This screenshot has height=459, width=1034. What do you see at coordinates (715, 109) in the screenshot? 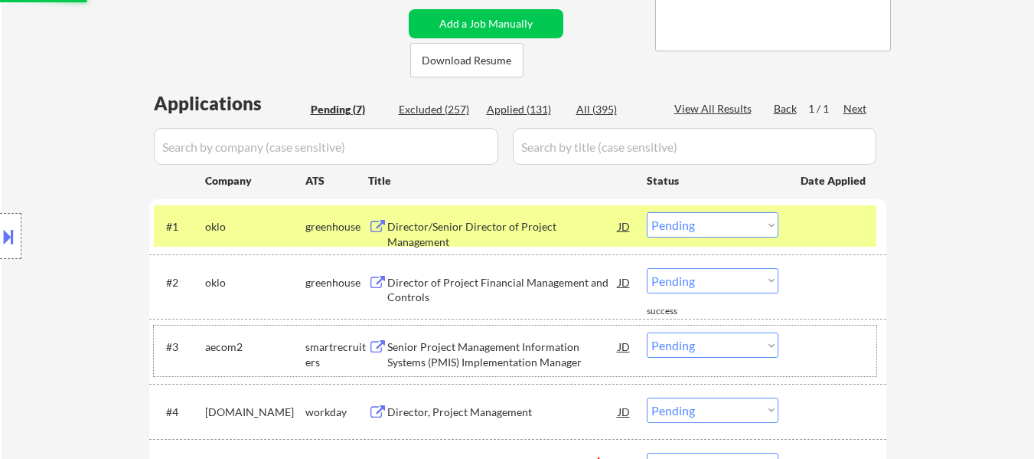
I see `div: View All Results` at bounding box center [715, 109].